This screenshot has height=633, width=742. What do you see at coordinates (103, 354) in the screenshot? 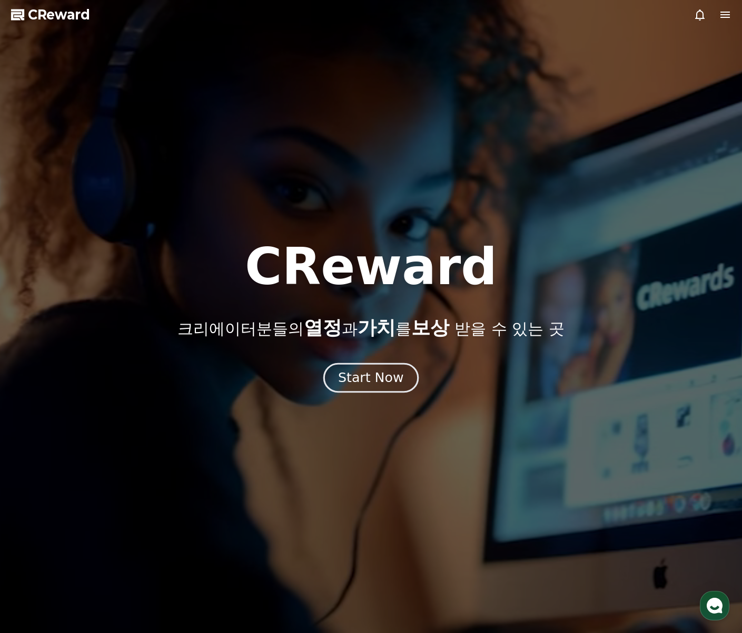
I see `span: 대화` at bounding box center [103, 354].